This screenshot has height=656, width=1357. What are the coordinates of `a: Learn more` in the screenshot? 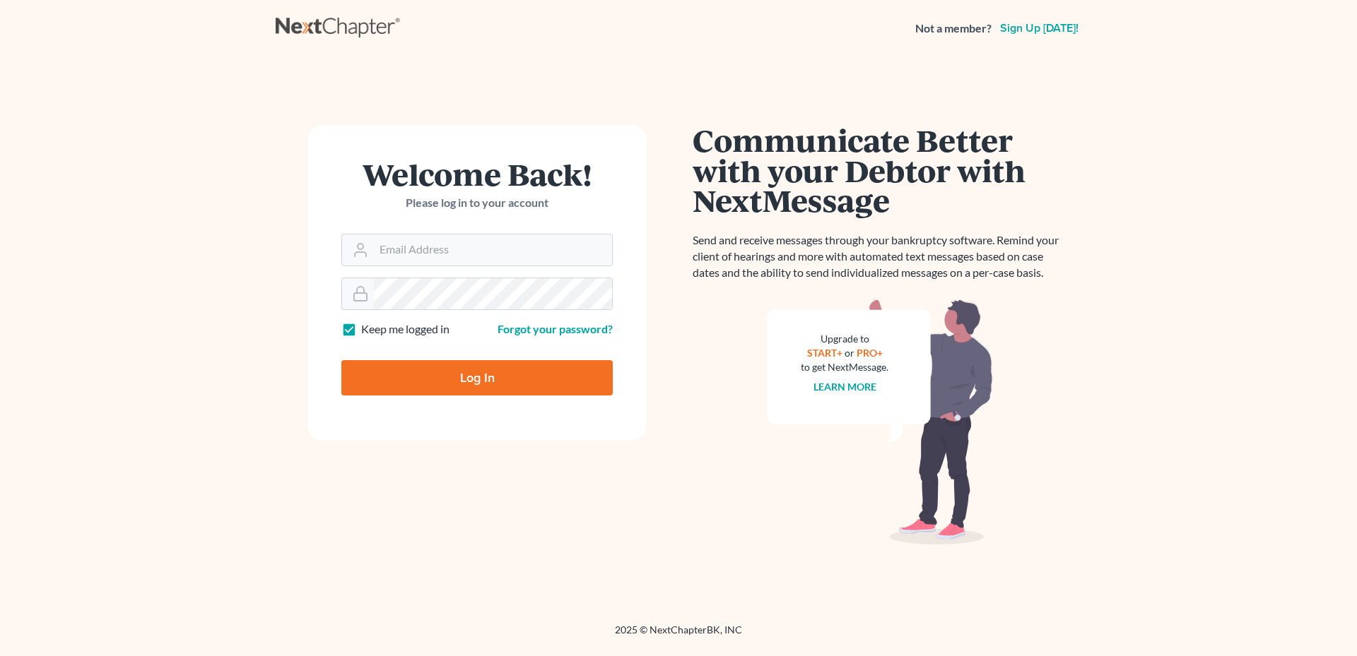 It's located at (844, 387).